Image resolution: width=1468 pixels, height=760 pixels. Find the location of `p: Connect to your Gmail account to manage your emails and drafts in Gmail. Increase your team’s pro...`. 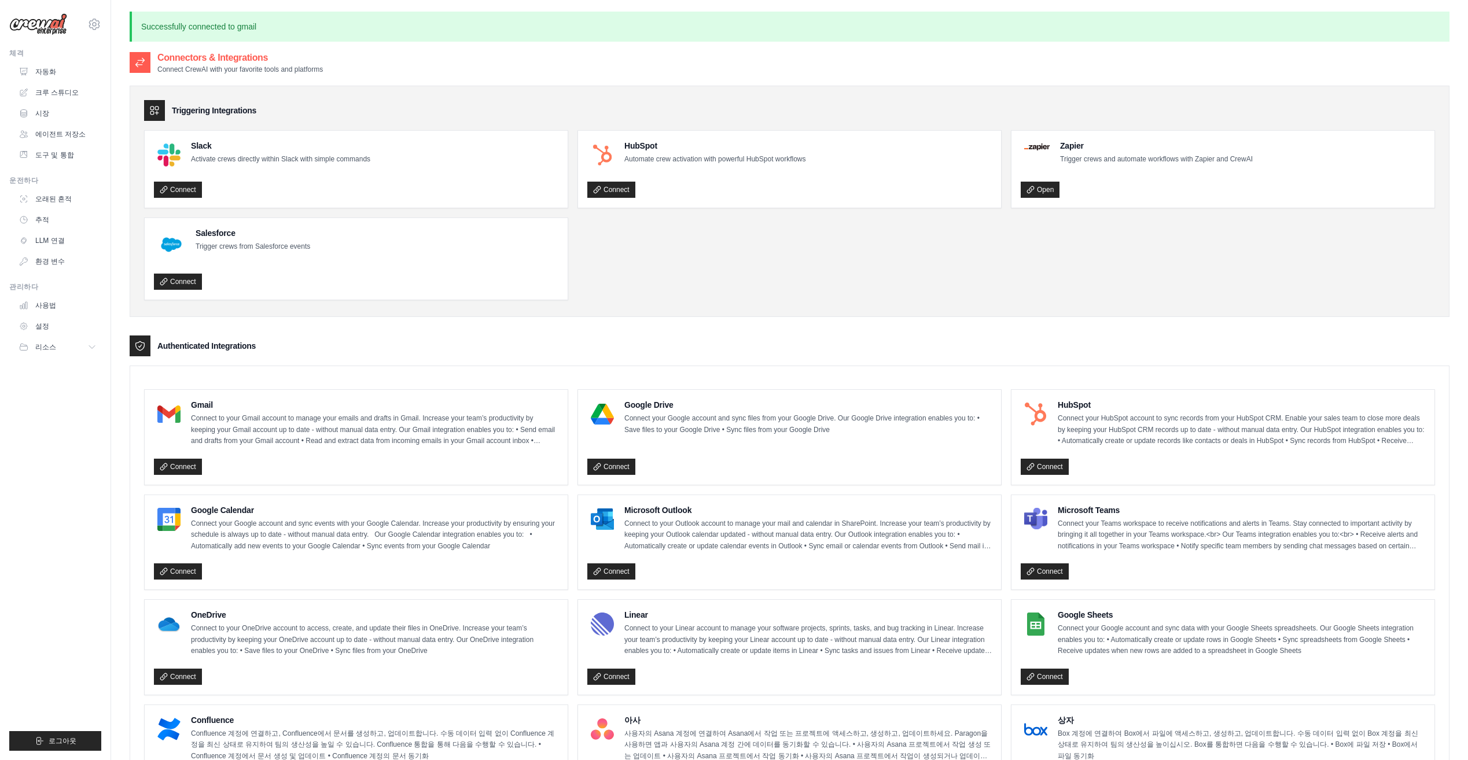

p: Connect to your Gmail account to manage your emails and drafts in Gmail. Increase your team’s pro... is located at coordinates (374, 430).